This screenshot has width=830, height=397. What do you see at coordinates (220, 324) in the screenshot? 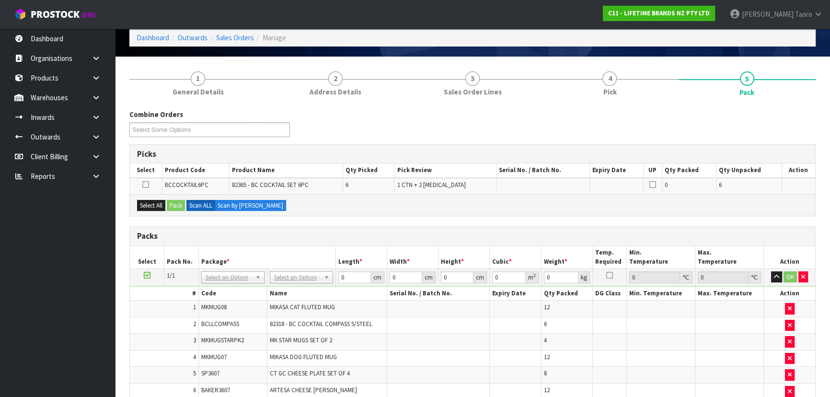
I see `span: BCLLCOMPASS` at bounding box center [220, 324].